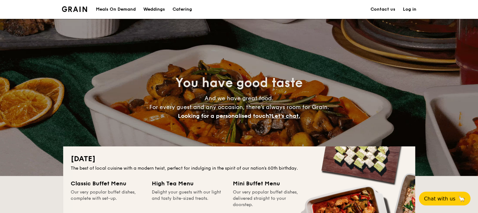  What do you see at coordinates (108, 184) in the screenshot?
I see `div: Classic Buffet Menu` at bounding box center [108, 184].